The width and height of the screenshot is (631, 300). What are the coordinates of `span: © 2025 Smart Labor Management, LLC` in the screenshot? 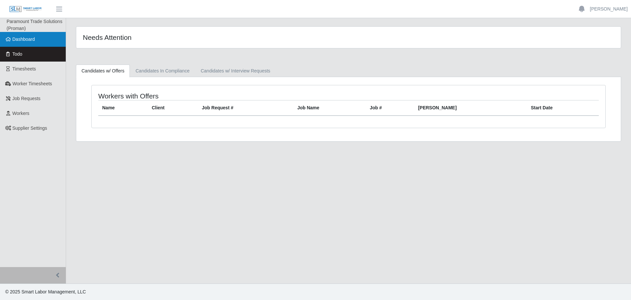 It's located at (45, 291).